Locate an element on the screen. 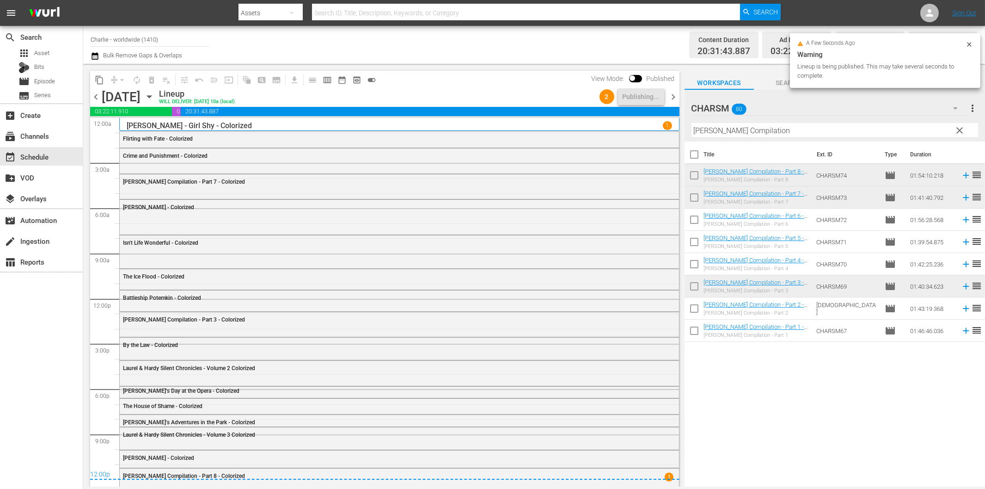 The height and width of the screenshot is (489, 985). button: Search is located at coordinates (760, 12).